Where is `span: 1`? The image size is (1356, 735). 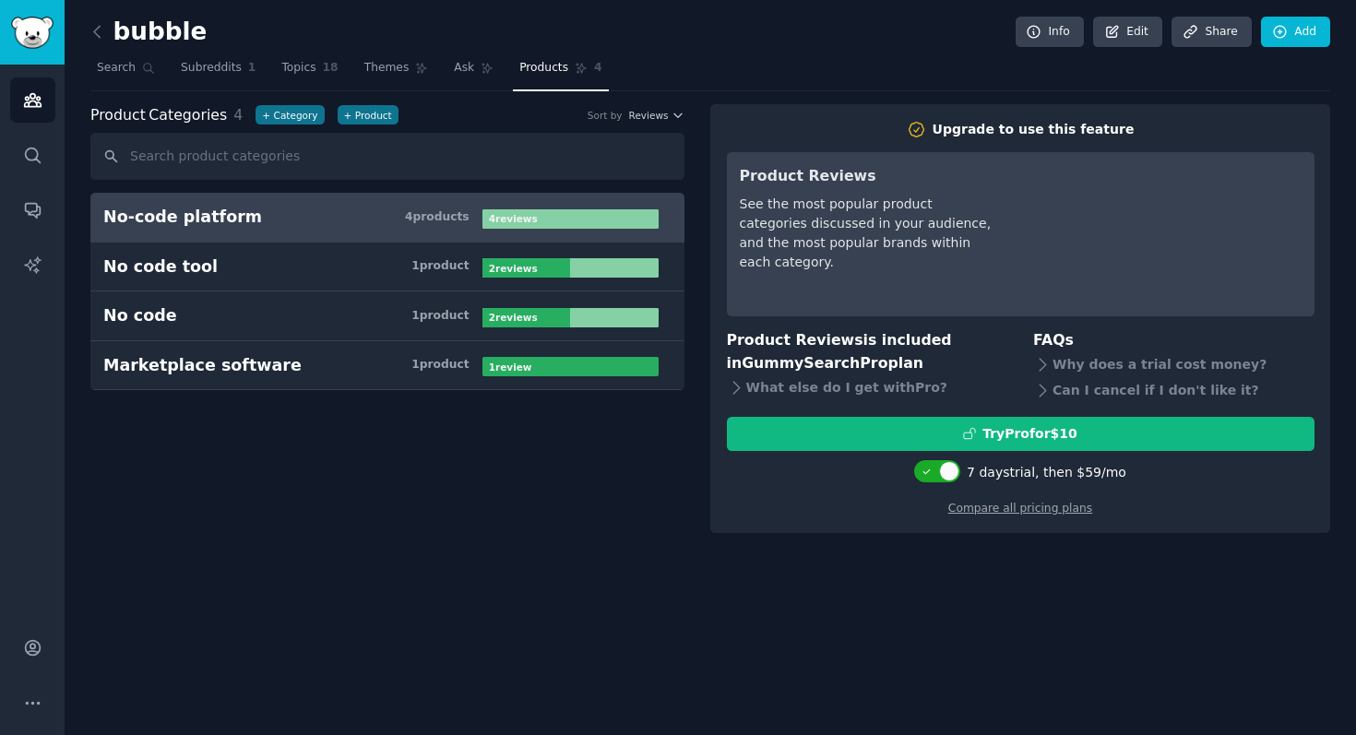 span: 1 is located at coordinates (252, 68).